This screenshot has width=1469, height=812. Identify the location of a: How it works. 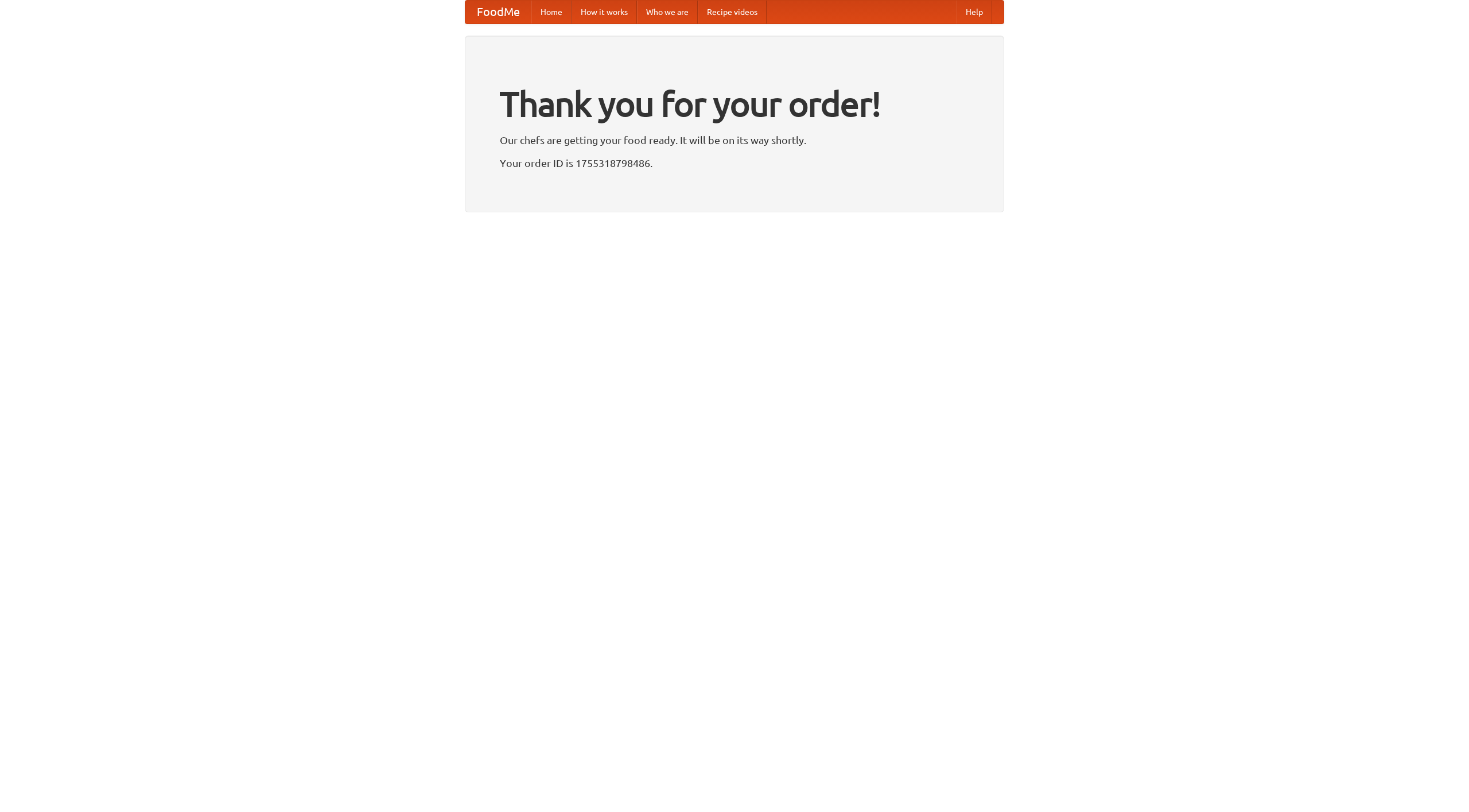
(604, 12).